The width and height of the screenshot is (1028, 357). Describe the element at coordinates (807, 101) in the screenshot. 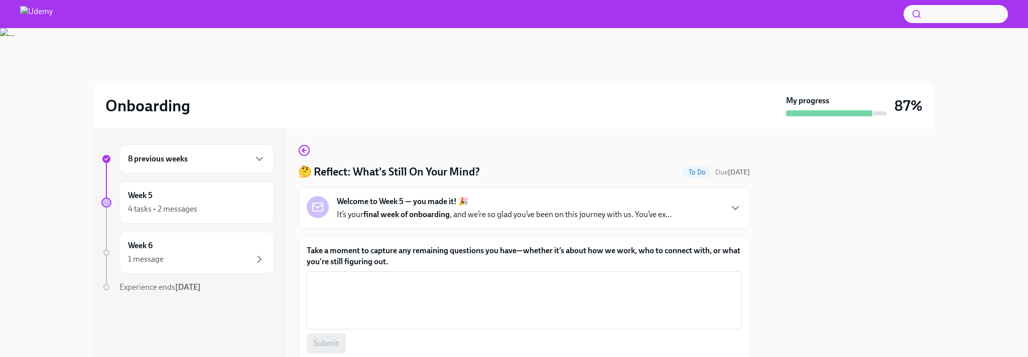

I see `strong: My progress` at that location.